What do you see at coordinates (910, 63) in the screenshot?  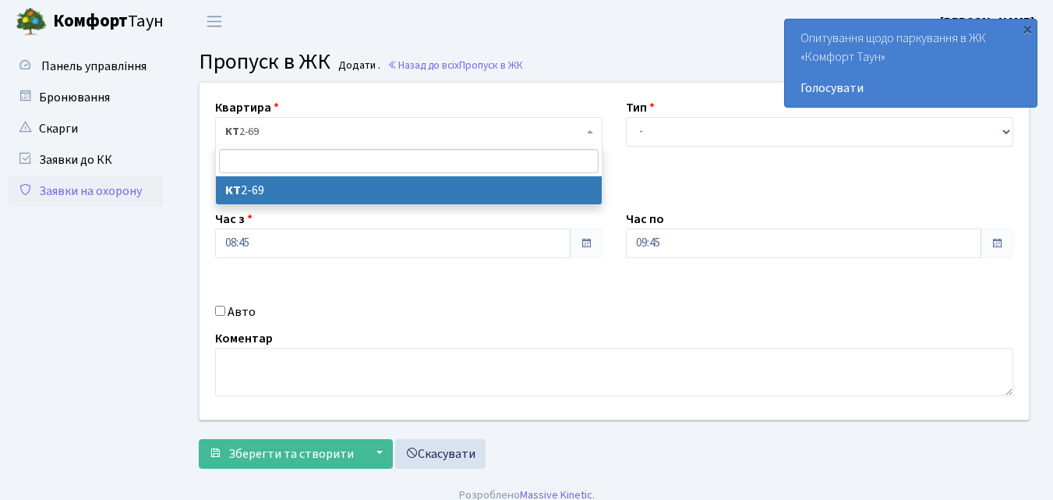 I see `div: Опитування щодо паркування в ЖК «Комфорт Таун»` at bounding box center [910, 63].